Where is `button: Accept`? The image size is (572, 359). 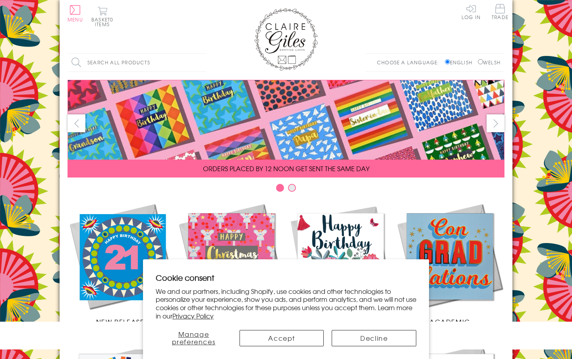
button: Accept is located at coordinates (281, 338).